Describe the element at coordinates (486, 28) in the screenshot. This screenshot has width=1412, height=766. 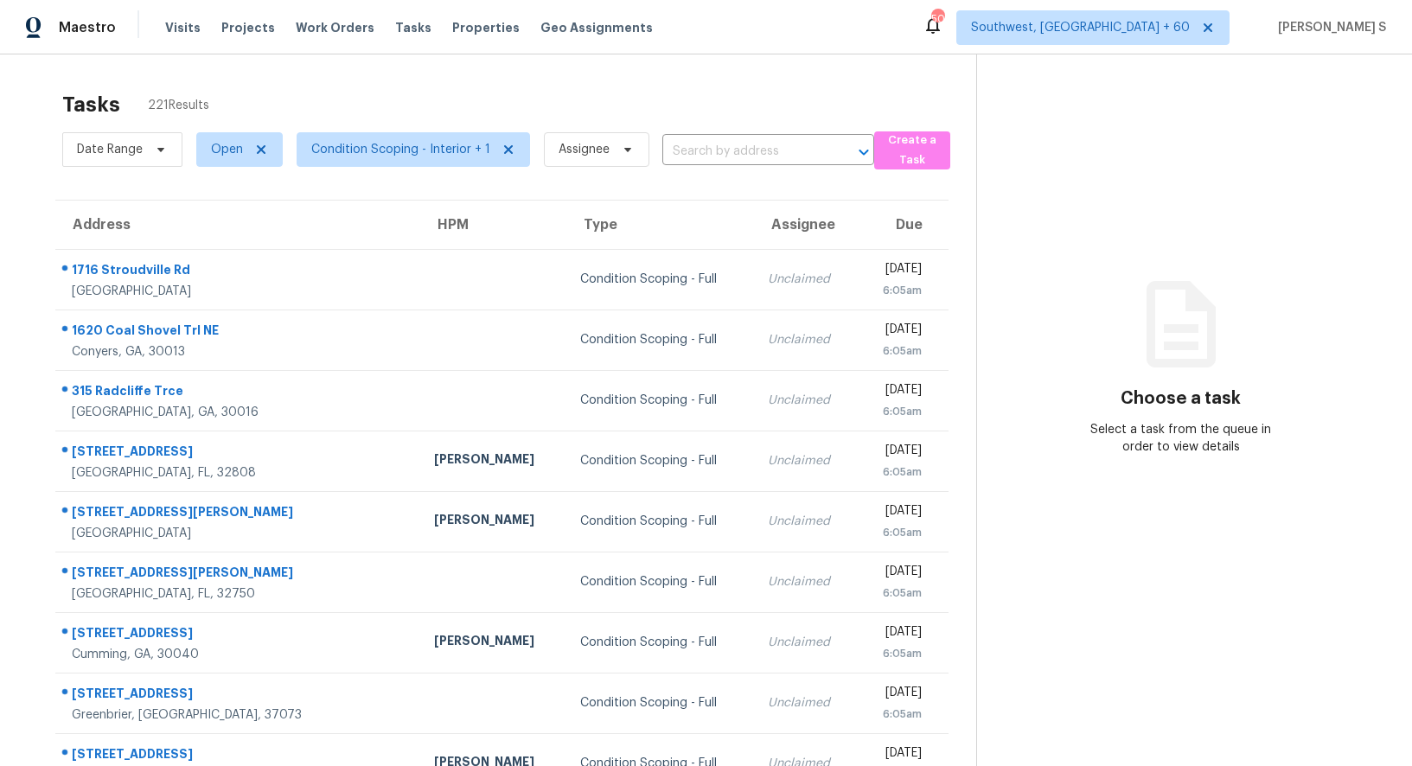
I see `span: Properties` at that location.